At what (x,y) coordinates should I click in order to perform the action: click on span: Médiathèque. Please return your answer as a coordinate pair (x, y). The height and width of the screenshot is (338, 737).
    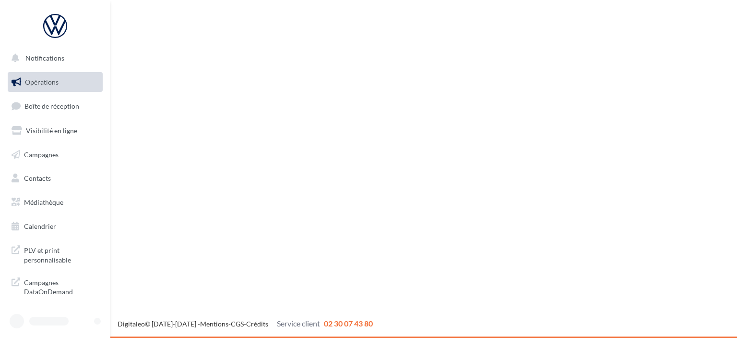
    Looking at the image, I should click on (44, 202).